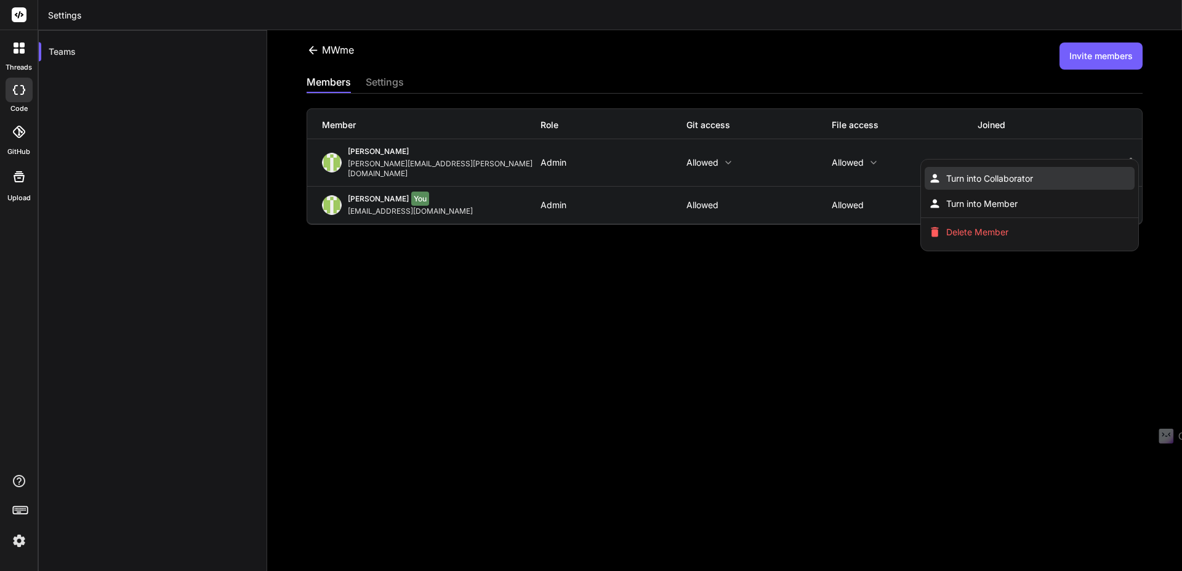 This screenshot has width=1182, height=571. I want to click on span: Turn into Collaborator, so click(989, 179).